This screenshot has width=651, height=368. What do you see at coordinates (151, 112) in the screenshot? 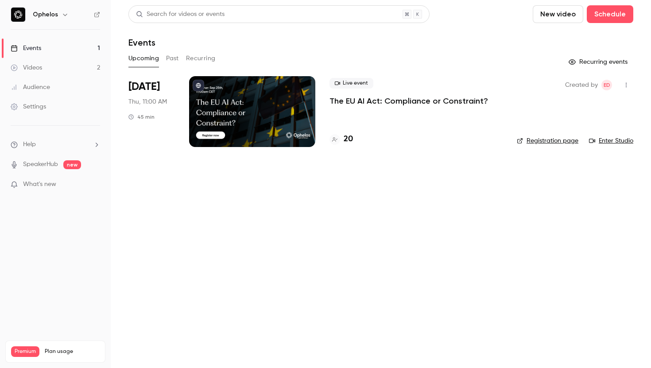
I see `div: Sep 25 Thu, 11:00 AM (Europe/London)` at bounding box center [151, 112].